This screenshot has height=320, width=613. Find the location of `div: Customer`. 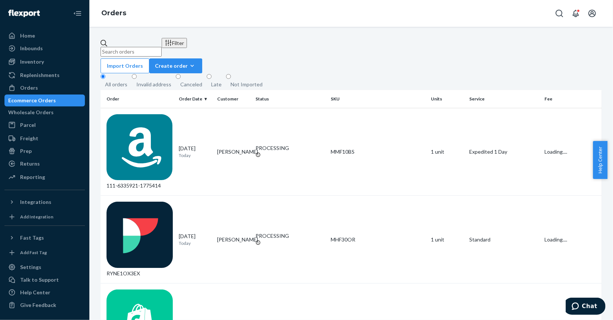

div: Customer is located at coordinates (233, 99).